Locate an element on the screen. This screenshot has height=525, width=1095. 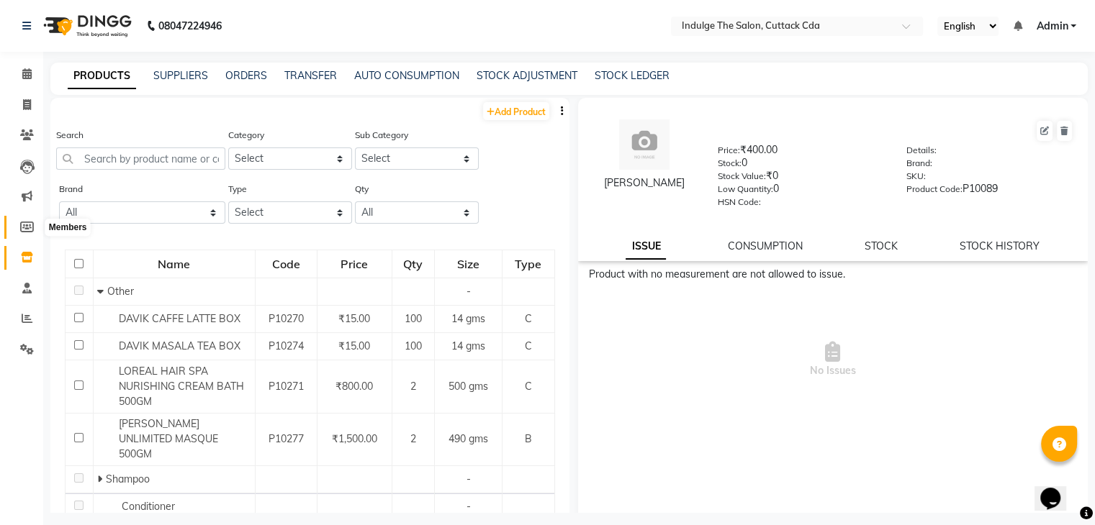
a: SUPPLIERS is located at coordinates (181, 76).